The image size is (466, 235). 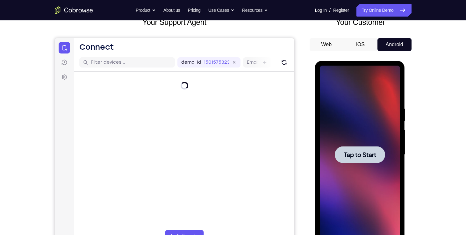 What do you see at coordinates (10, 24) in the screenshot?
I see `a: Sessions` at bounding box center [10, 24].